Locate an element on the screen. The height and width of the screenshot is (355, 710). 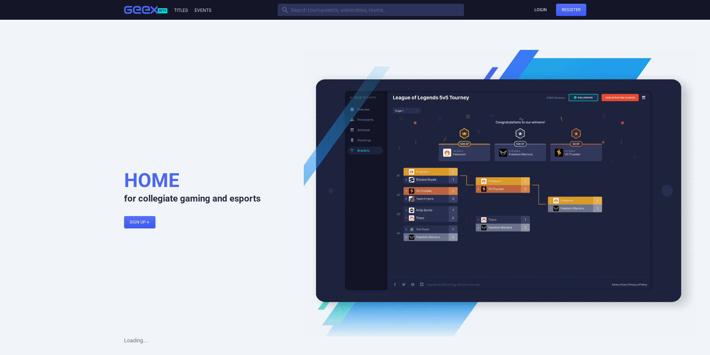
h1: for collegiate gaming and esports is located at coordinates (208, 186).